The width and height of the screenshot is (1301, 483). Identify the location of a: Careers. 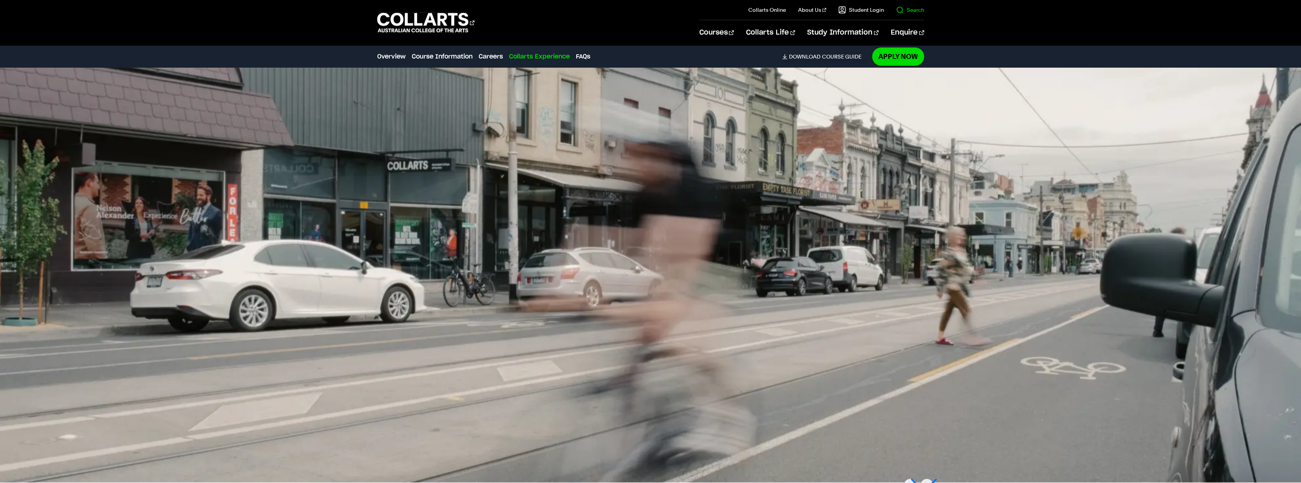
(491, 57).